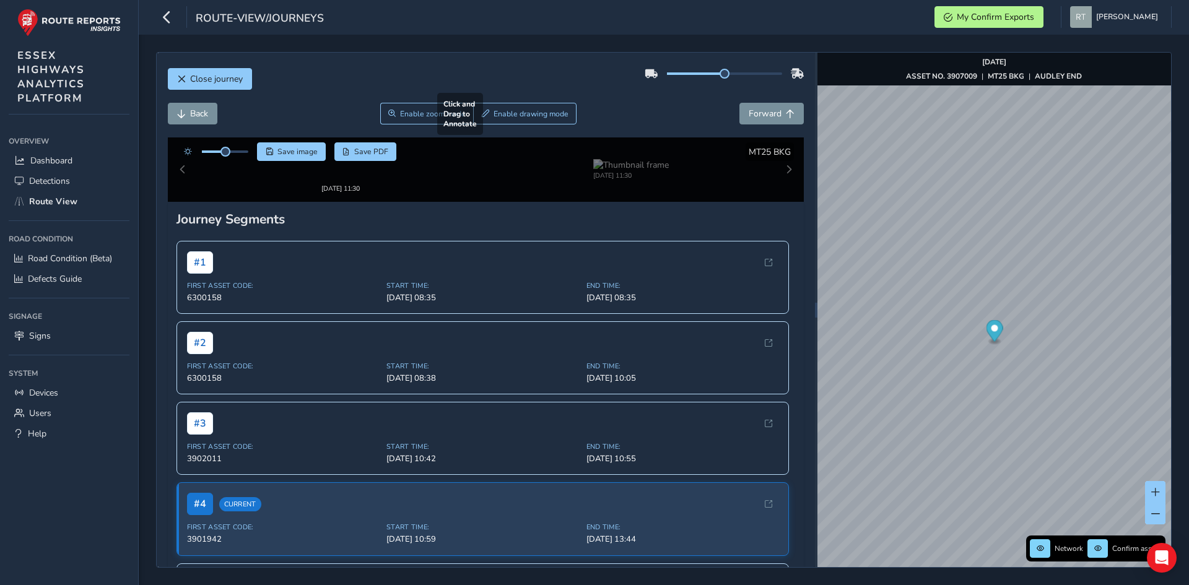 The image size is (1189, 585). Describe the element at coordinates (1137, 549) in the screenshot. I see `span: Confirm assets` at that location.